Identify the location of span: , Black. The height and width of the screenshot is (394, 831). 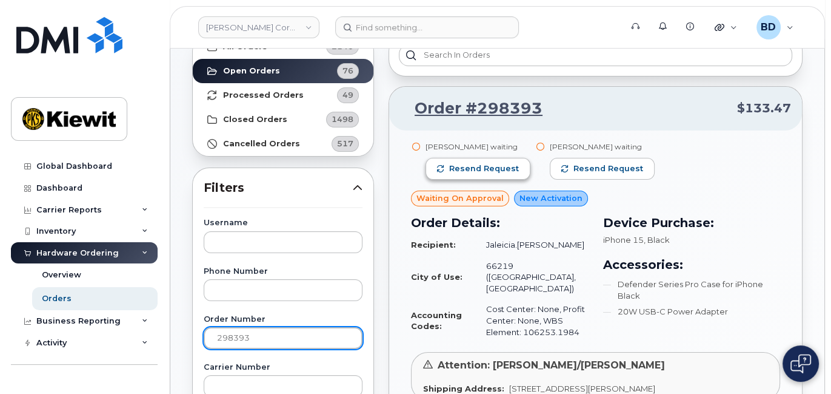
(657, 240).